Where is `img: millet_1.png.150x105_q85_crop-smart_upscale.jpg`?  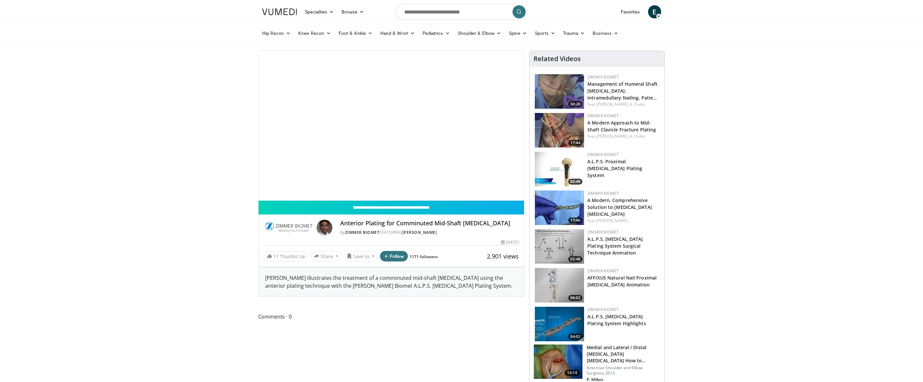 img: millet_1.png.150x105_q85_crop-smart_upscale.jpg is located at coordinates (558, 361).